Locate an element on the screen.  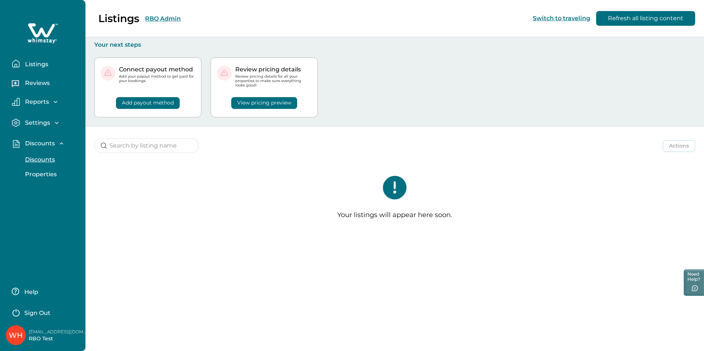
button: Help is located at coordinates (44, 292).